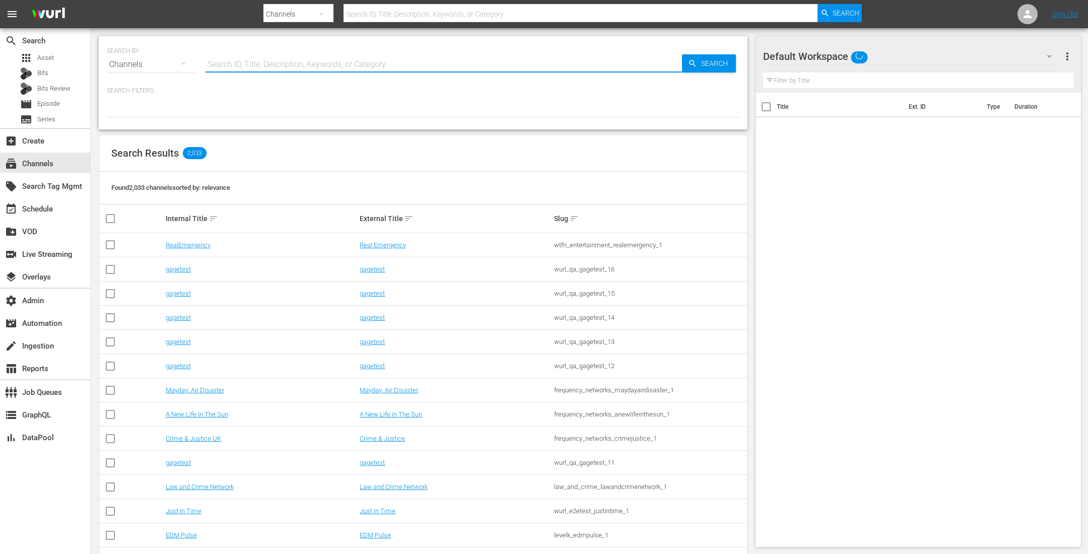  What do you see at coordinates (1068, 56) in the screenshot?
I see `button: more_vert` at bounding box center [1068, 56].